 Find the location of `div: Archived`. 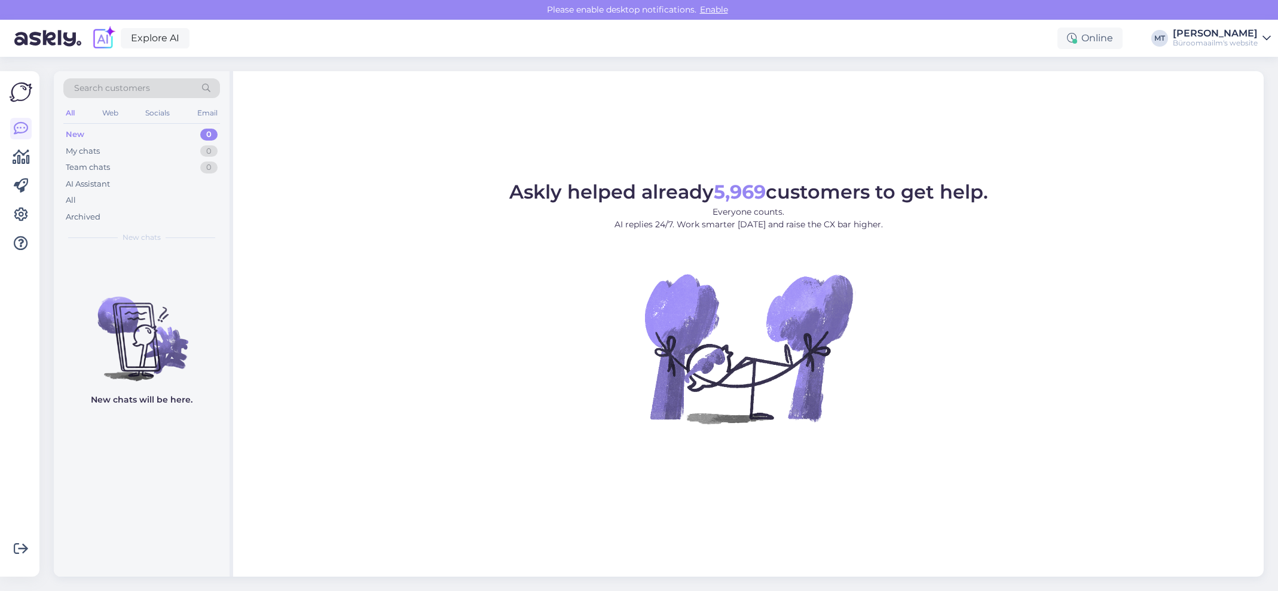

div: Archived is located at coordinates (83, 217).